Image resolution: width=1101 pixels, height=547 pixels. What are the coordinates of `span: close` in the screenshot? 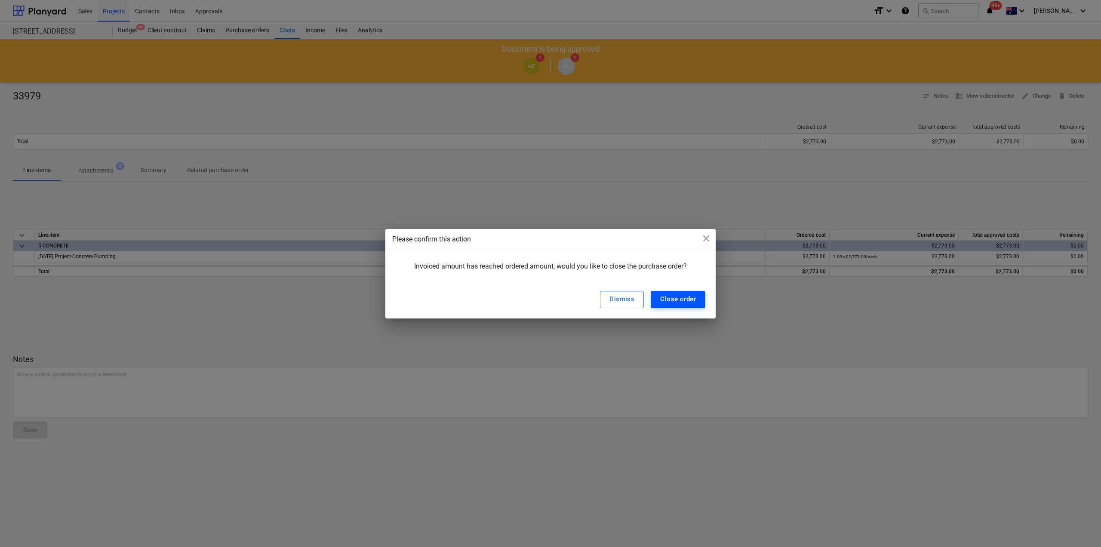 It's located at (706, 238).